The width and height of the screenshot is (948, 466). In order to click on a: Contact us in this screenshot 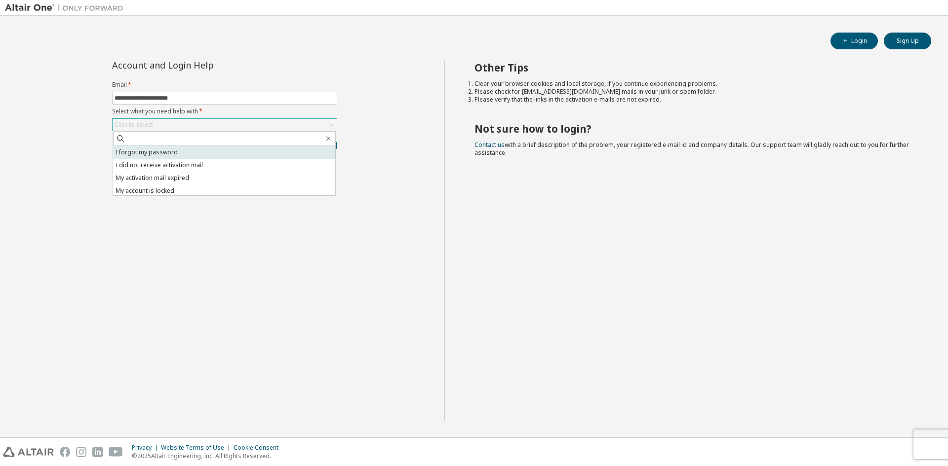, I will do `click(489, 145)`.